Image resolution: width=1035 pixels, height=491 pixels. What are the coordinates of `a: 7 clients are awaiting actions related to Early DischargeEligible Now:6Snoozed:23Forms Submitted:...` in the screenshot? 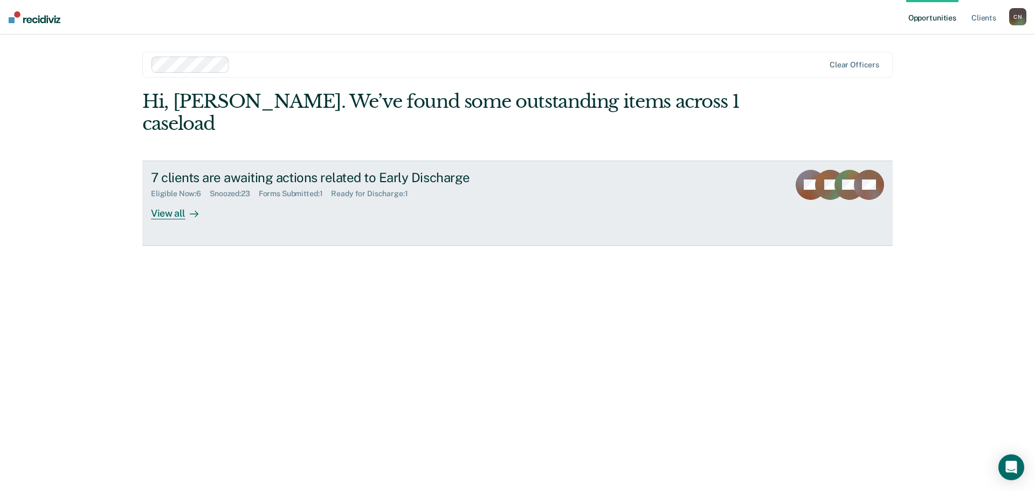 It's located at (517, 203).